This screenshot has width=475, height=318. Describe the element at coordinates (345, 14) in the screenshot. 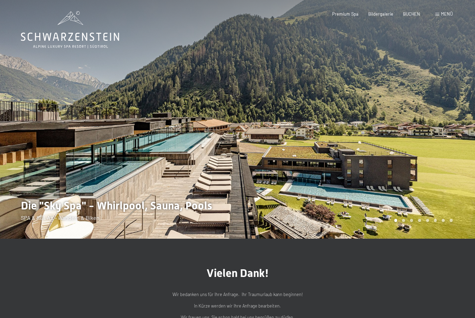

I see `a: Premium Spa` at that location.